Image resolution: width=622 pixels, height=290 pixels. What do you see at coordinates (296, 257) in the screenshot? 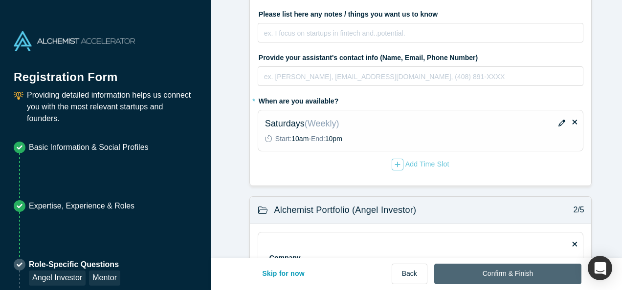
I see `label: Company` at bounding box center [296, 257].